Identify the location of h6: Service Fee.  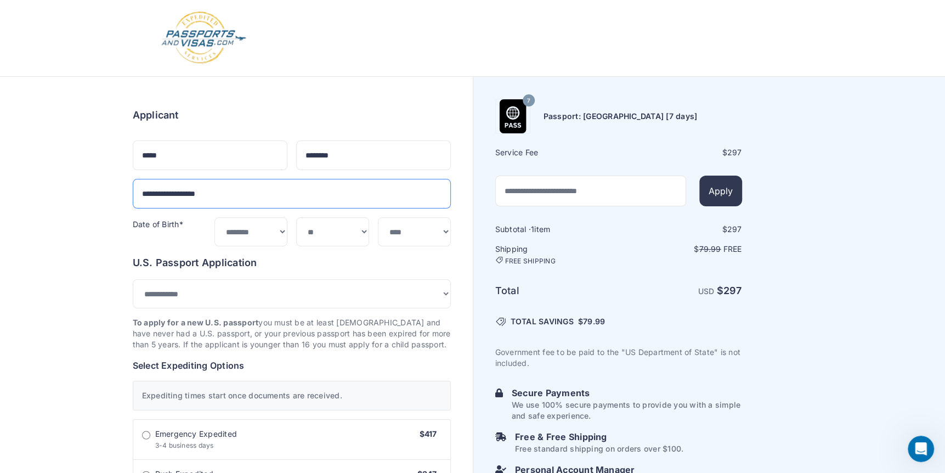
(556, 152).